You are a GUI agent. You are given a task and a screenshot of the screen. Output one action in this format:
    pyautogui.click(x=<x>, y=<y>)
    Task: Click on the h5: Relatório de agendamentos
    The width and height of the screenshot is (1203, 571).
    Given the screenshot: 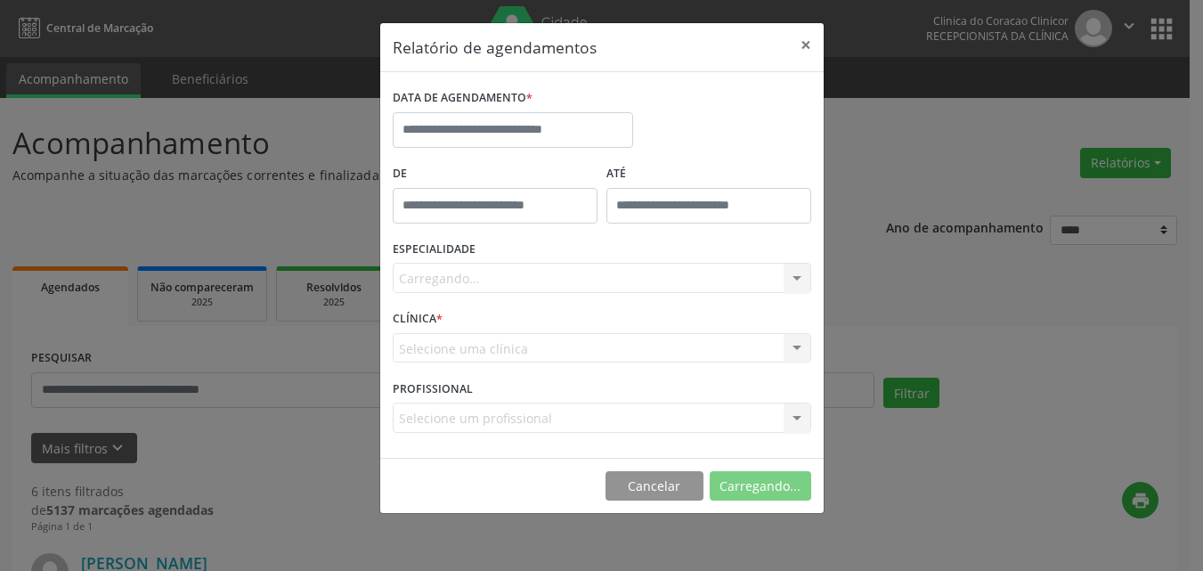 What is the action you would take?
    pyautogui.click(x=494, y=47)
    